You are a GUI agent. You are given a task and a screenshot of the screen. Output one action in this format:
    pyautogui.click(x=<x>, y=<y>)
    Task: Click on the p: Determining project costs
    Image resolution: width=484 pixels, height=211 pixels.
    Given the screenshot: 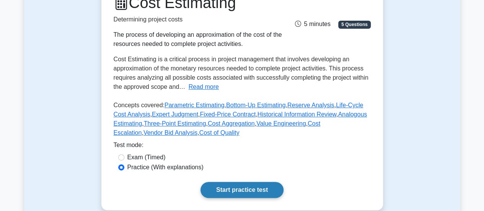 What is the action you would take?
    pyautogui.click(x=198, y=20)
    